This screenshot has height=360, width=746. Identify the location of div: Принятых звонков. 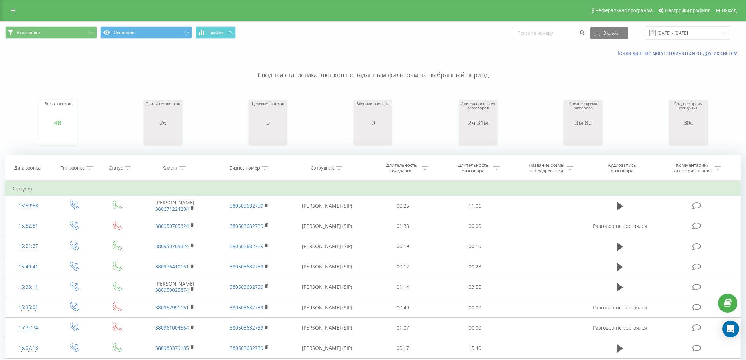
(163, 110).